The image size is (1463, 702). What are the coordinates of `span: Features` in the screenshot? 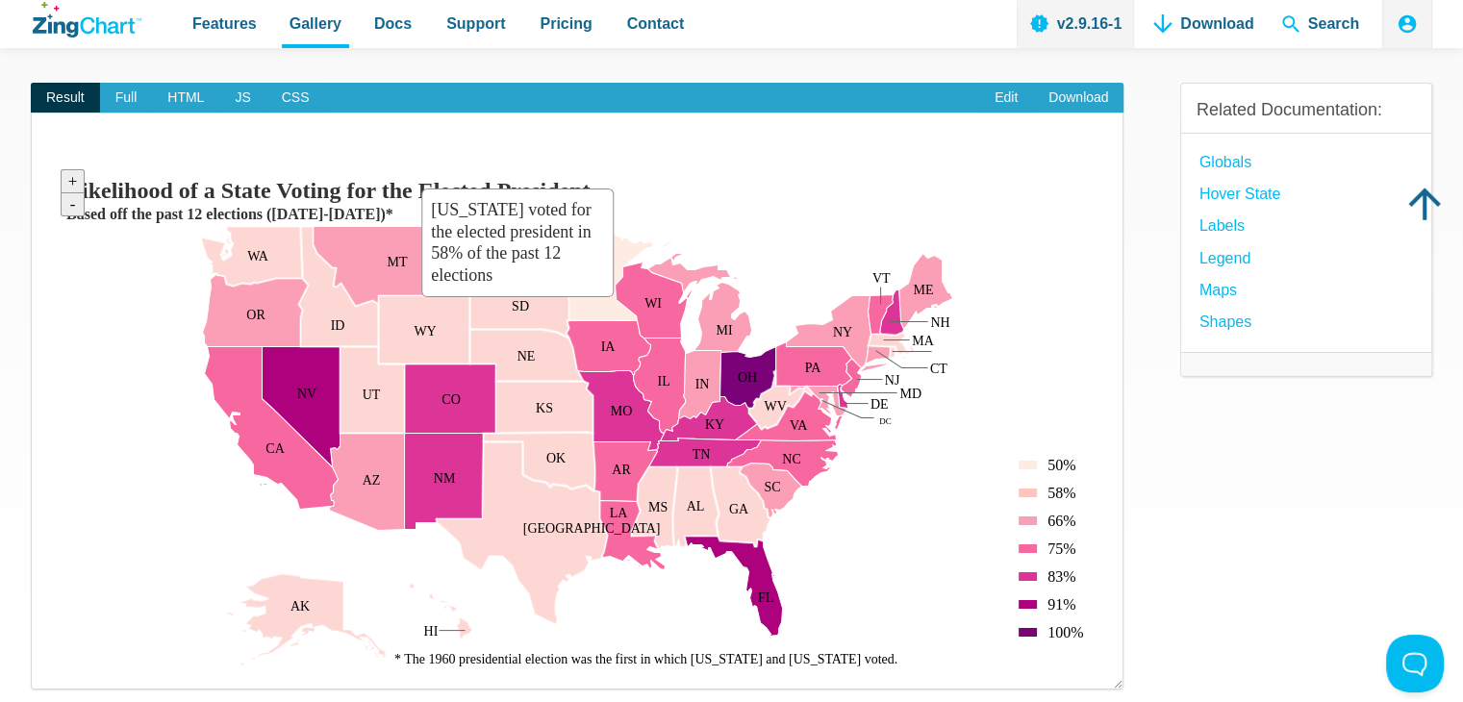 It's located at (224, 23).